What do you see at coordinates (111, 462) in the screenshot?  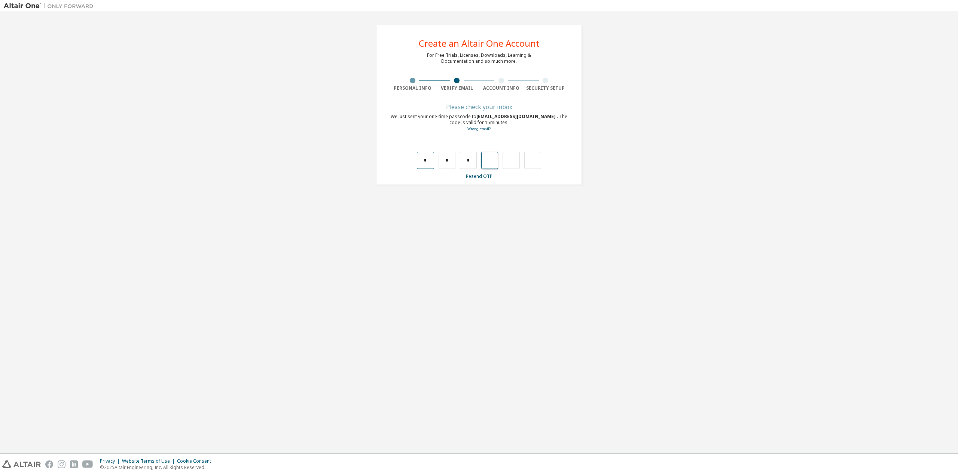 I see `div: Privacy` at bounding box center [111, 462].